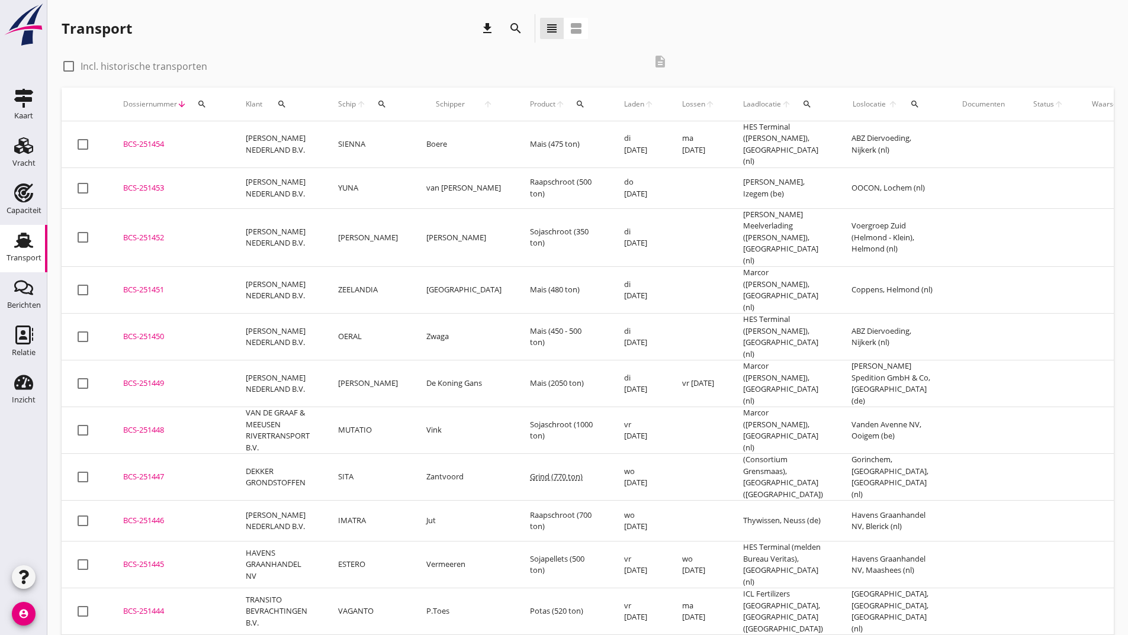 Image resolution: width=1128 pixels, height=635 pixels. I want to click on div: Klant, so click(278, 104).